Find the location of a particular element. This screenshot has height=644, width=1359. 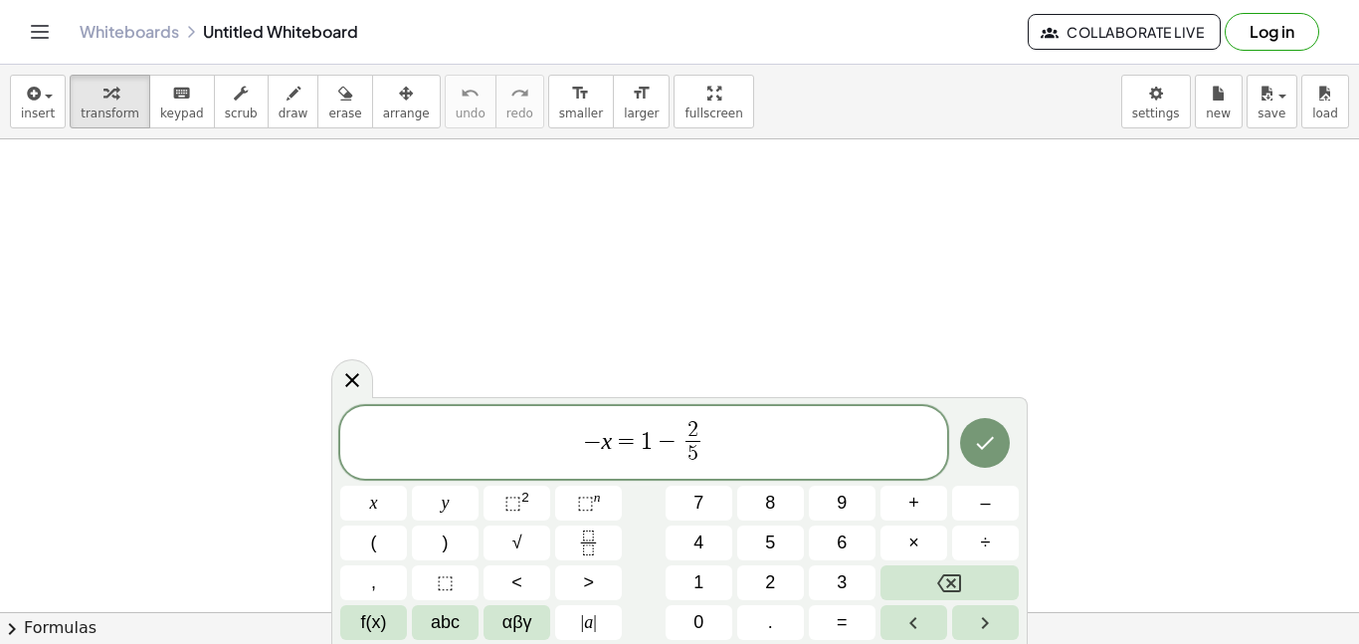

button: draw is located at coordinates (294, 102).